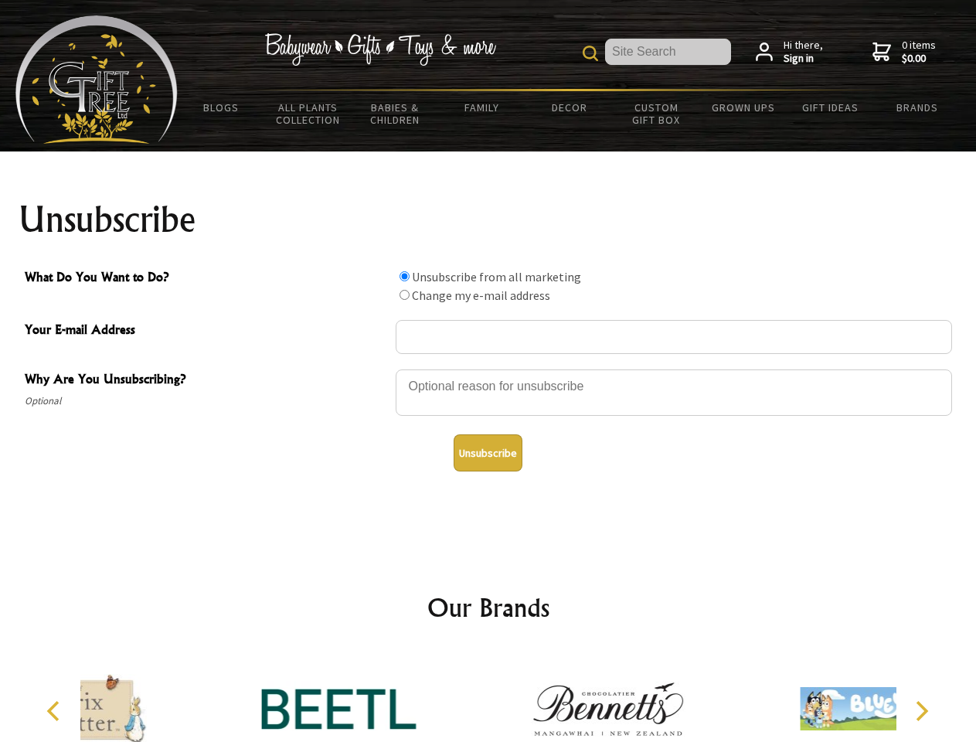 The image size is (976, 742). What do you see at coordinates (674, 337) in the screenshot?
I see `input: Your E-mail Address` at bounding box center [674, 337].